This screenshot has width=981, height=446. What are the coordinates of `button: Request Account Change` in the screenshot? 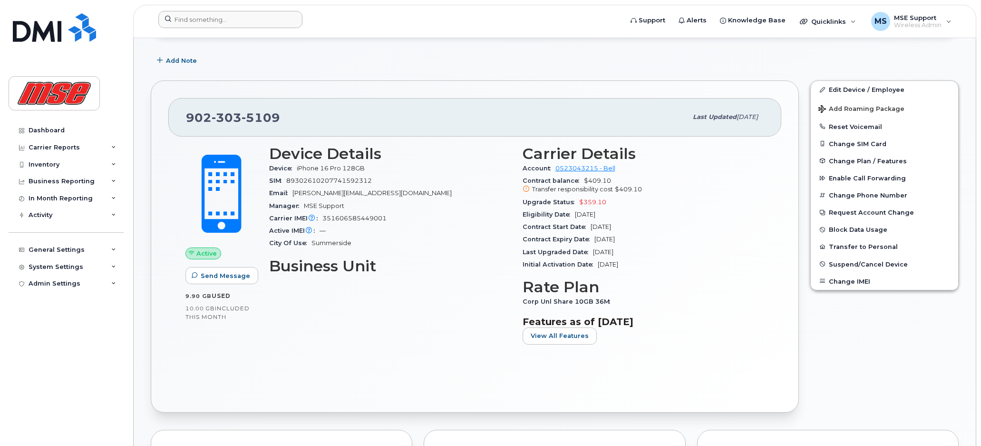 It's located at (884, 212).